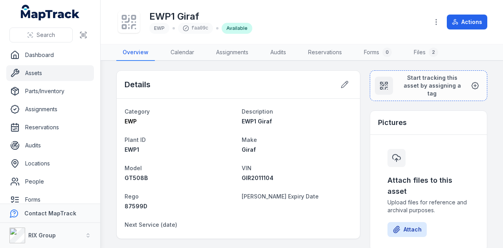 This screenshot has width=503, height=248. I want to click on button: Attach, so click(407, 230).